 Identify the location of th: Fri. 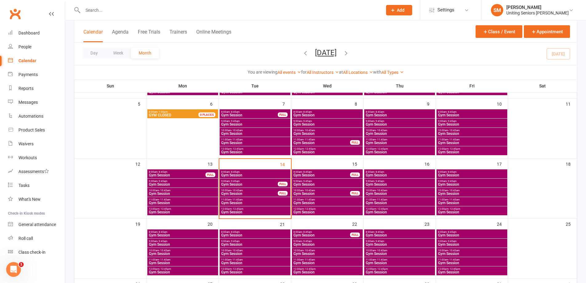
(472, 86).